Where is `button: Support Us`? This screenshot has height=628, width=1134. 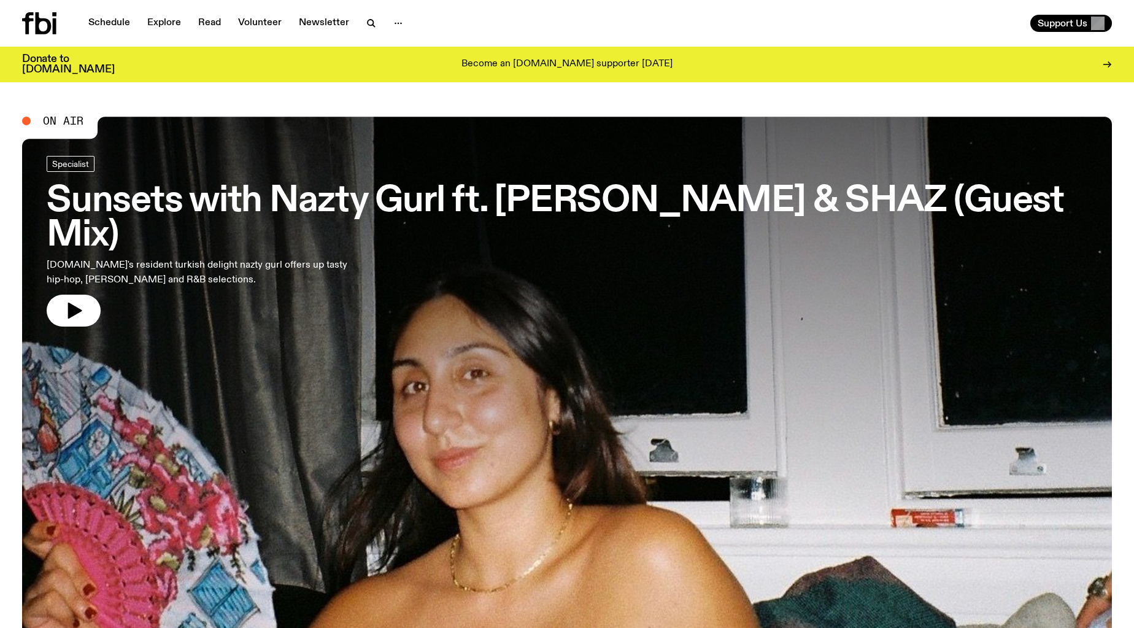 button: Support Us is located at coordinates (1071, 23).